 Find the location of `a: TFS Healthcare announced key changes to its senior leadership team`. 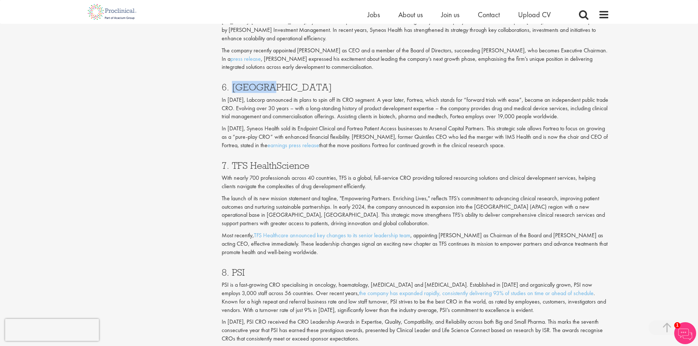

a: TFS Healthcare announced key changes to its senior leadership team is located at coordinates (332, 235).